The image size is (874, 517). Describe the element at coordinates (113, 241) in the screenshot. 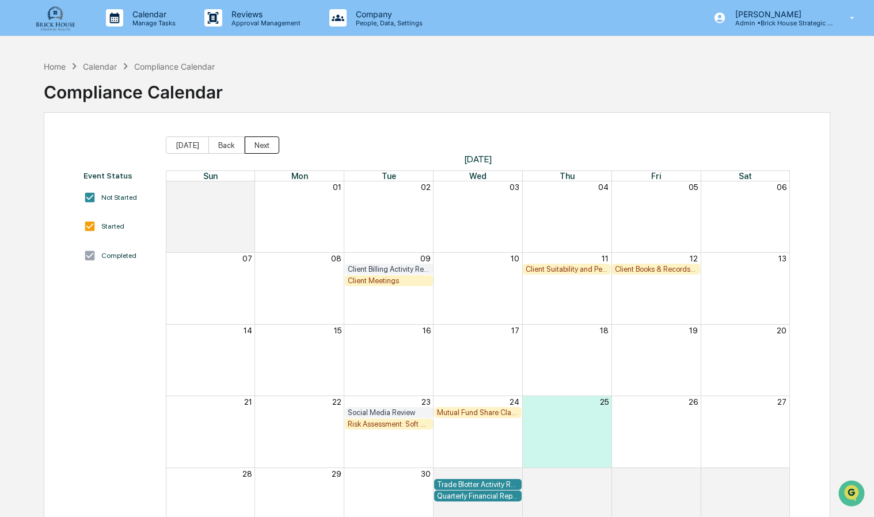

I see `a: 🗄️Attestations` at that location.